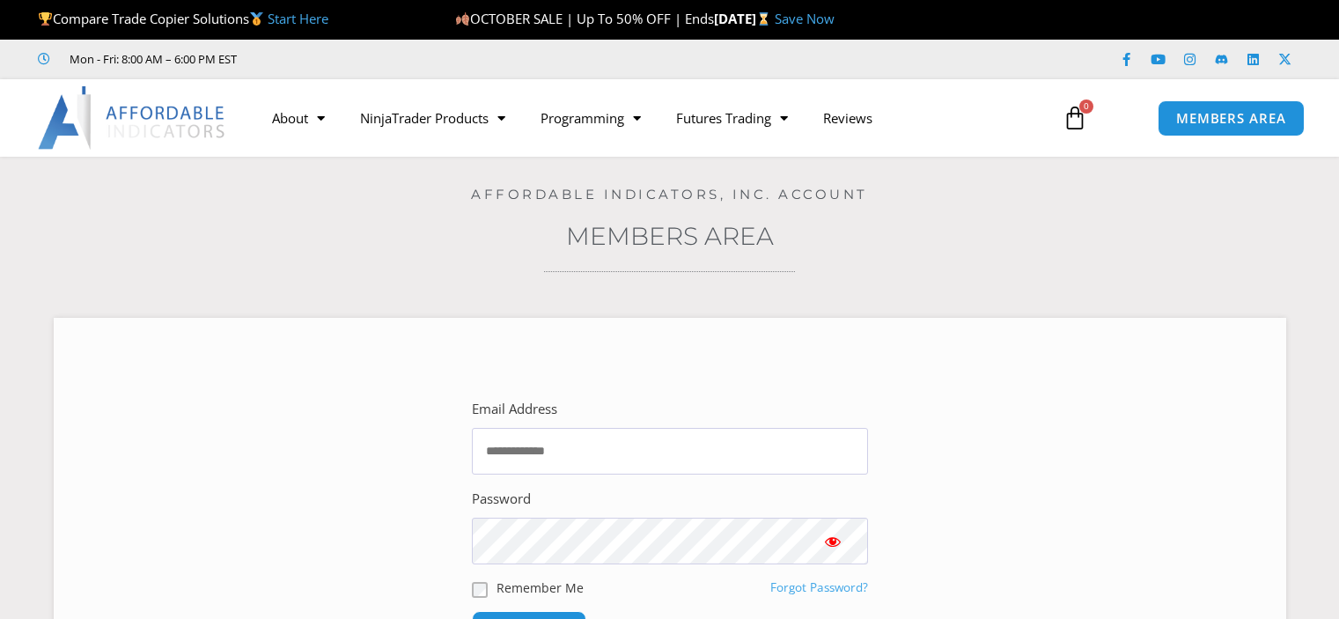 Image resolution: width=1339 pixels, height=619 pixels. I want to click on a: About, so click(298, 118).